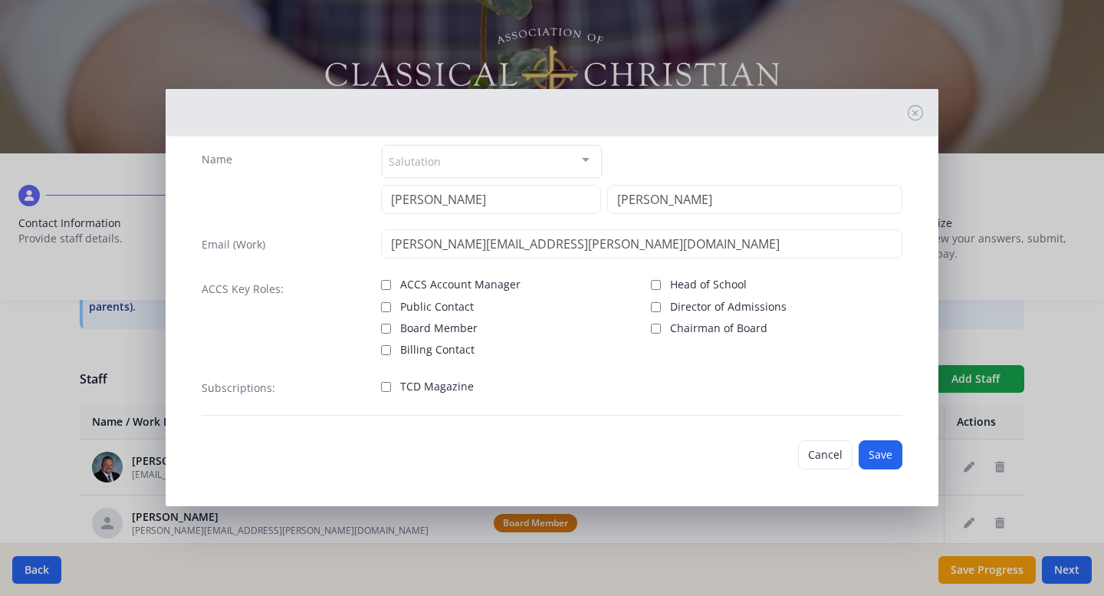 The height and width of the screenshot is (596, 1104). Describe the element at coordinates (386, 284) in the screenshot. I see `input: ACCS Account Manager` at that location.